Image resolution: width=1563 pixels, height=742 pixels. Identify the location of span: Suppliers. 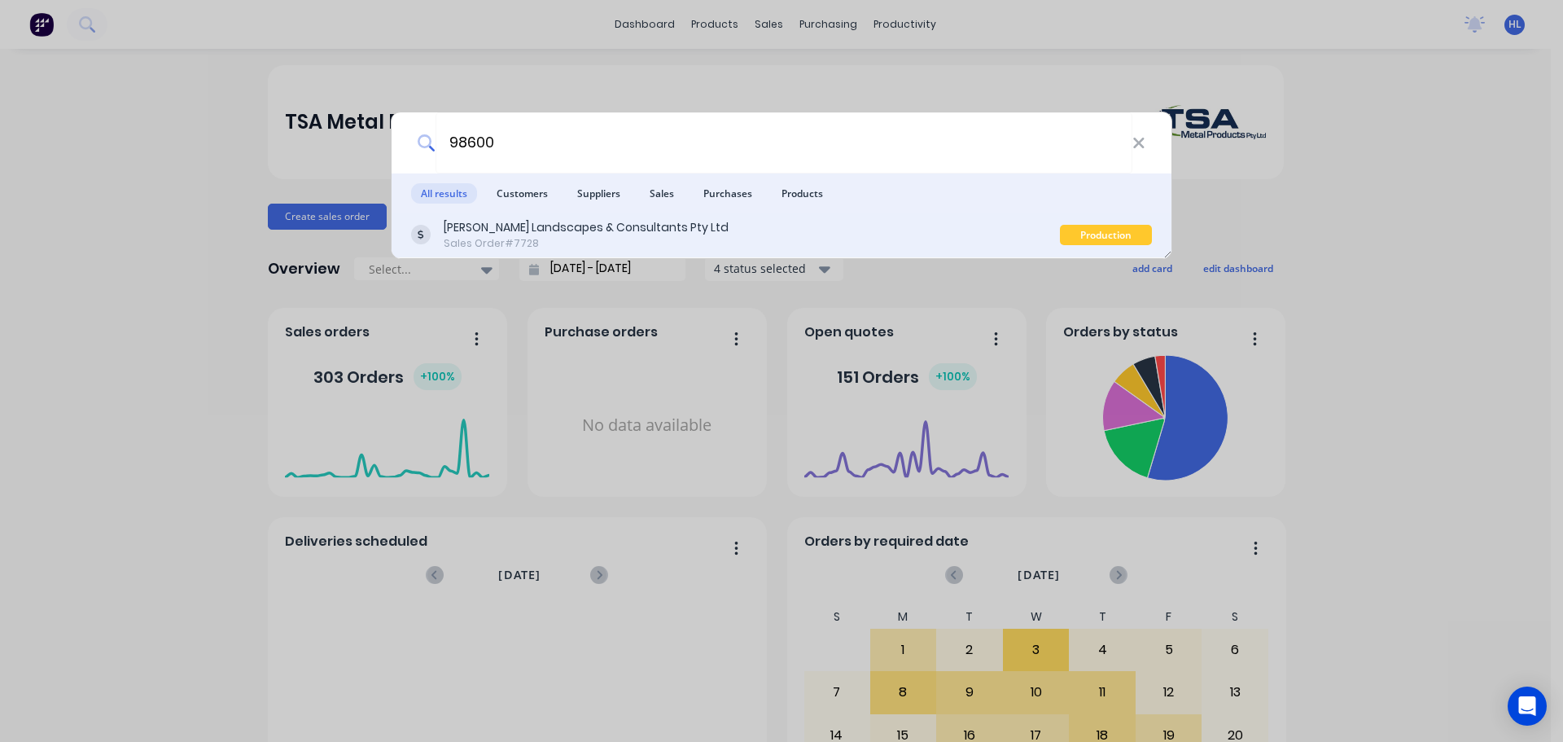
(598, 193).